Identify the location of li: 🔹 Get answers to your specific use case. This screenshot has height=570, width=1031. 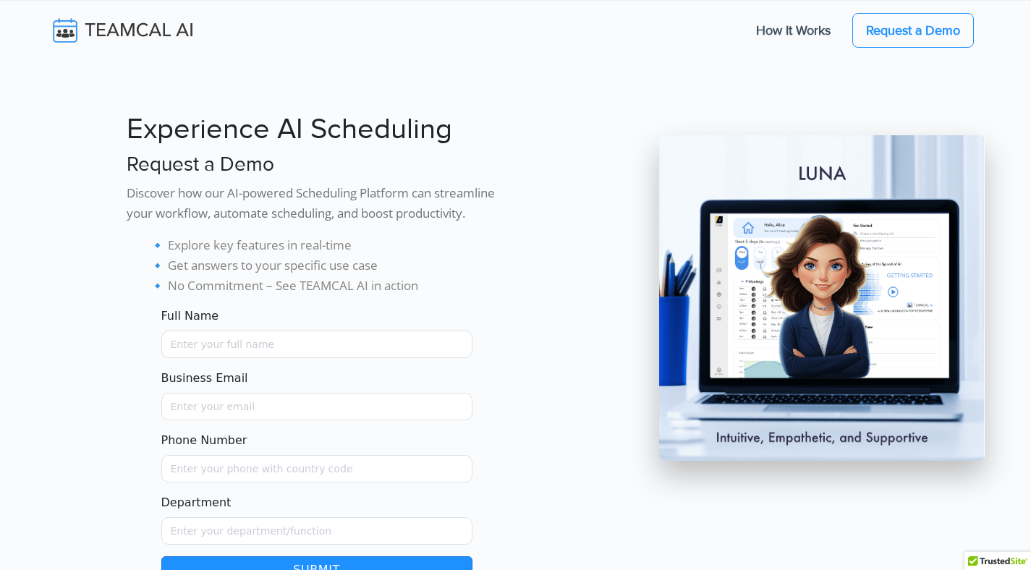
(328, 265).